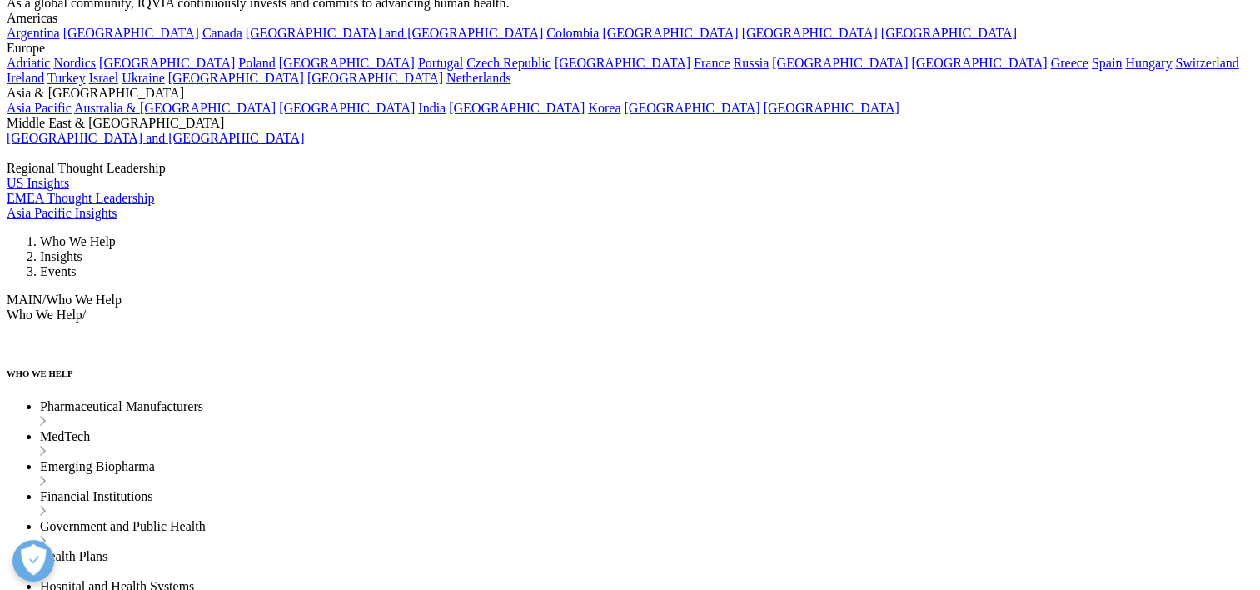  What do you see at coordinates (646, 564) in the screenshot?
I see `li: Health Plans` at bounding box center [646, 564].